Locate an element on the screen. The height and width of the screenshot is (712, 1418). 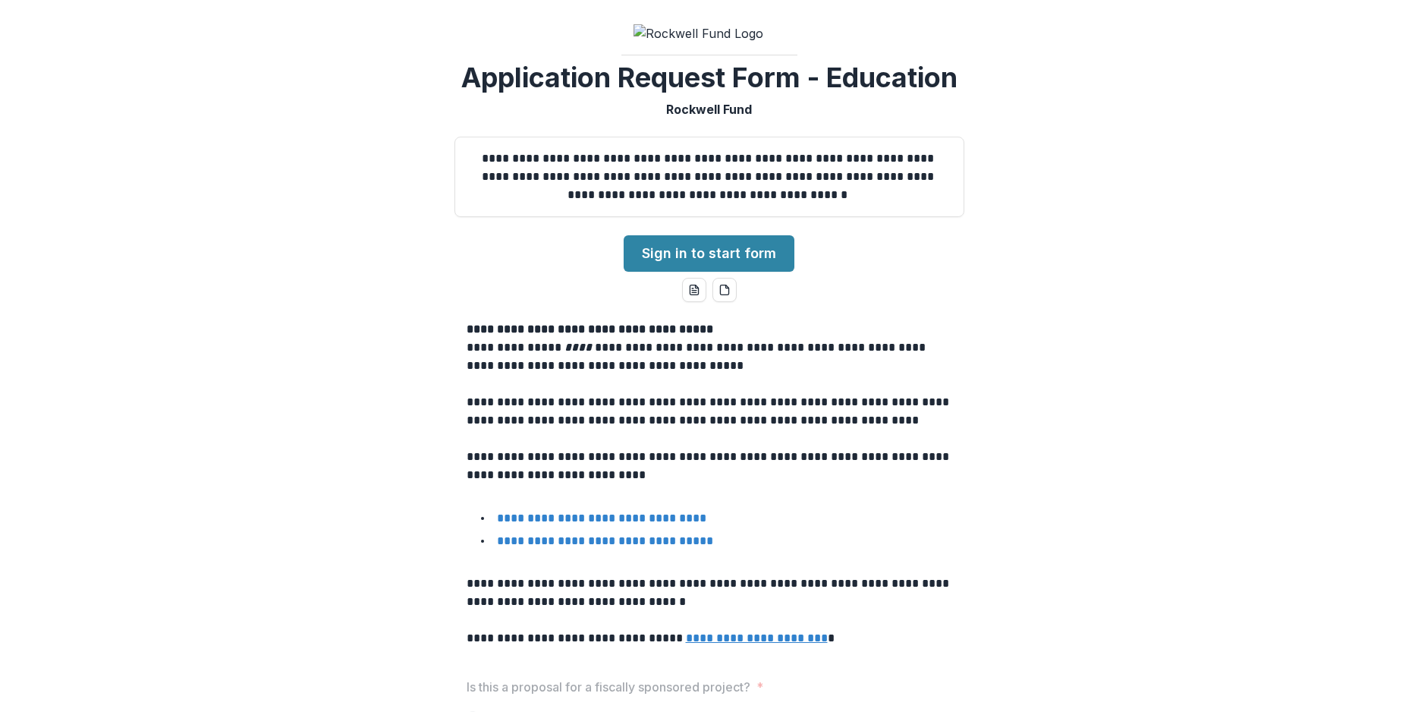
p: Rockwell Fund is located at coordinates (709, 109).